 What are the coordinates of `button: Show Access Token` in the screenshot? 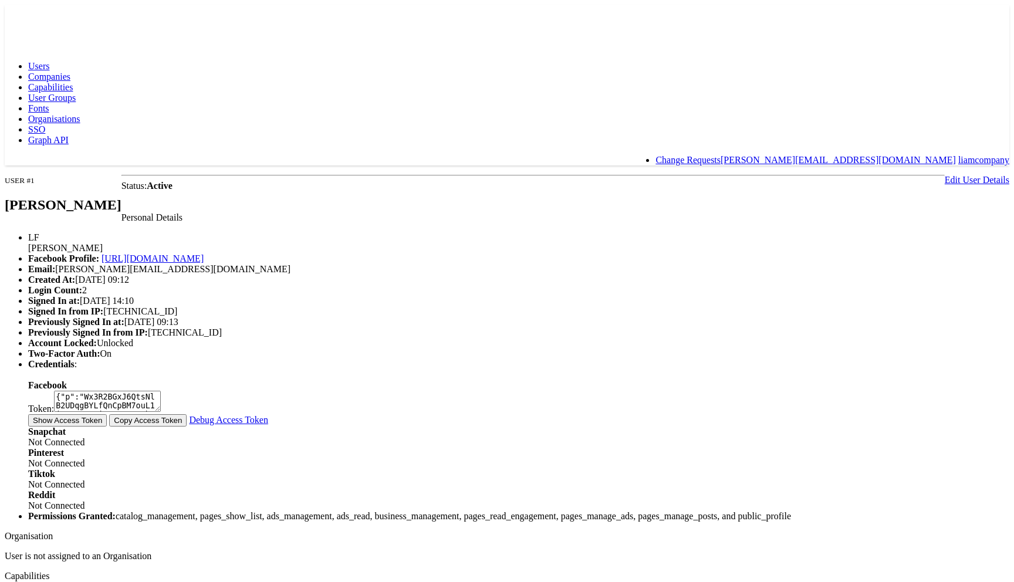 It's located at (67, 420).